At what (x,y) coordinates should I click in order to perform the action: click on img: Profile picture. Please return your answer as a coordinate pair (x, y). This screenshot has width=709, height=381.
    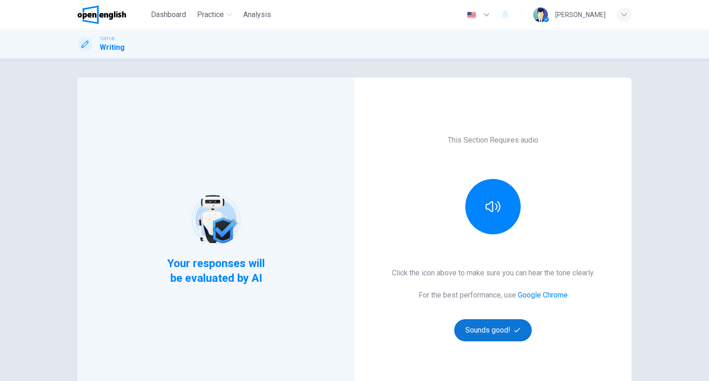
    Looking at the image, I should click on (540, 15).